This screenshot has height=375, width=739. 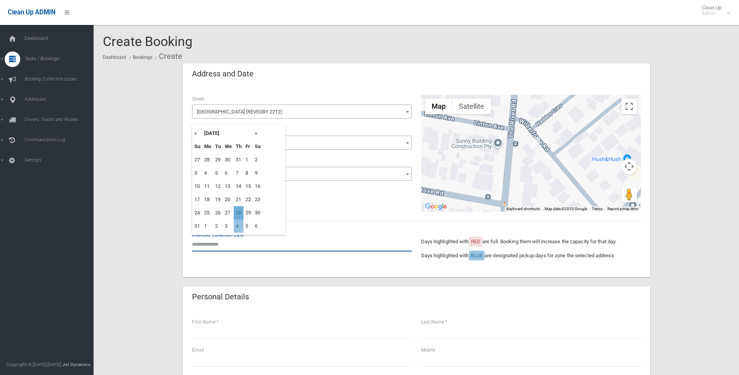 I want to click on span: RED, so click(x=476, y=241).